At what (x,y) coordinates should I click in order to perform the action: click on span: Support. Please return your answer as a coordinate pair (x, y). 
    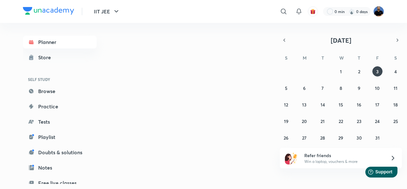
    Looking at the image, I should click on (33, 8).